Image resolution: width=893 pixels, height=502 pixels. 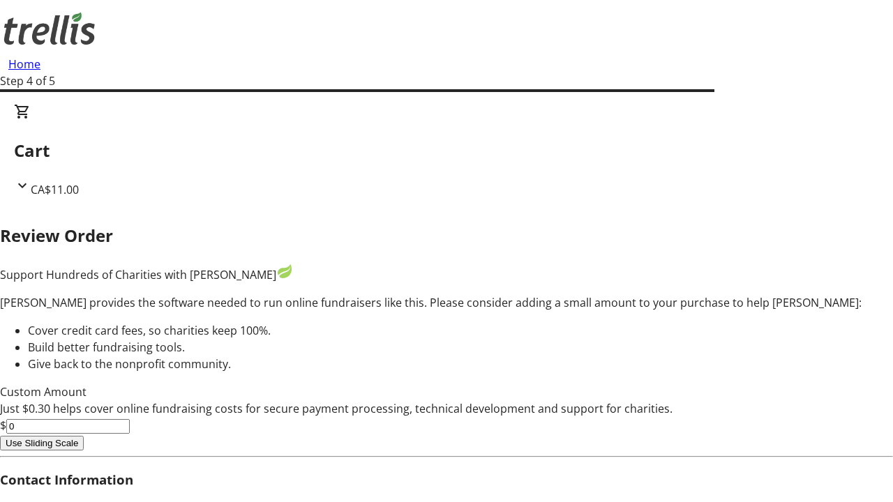 What do you see at coordinates (460, 331) in the screenshot?
I see `li: Cover credit card fees, so charities keep 100%.` at bounding box center [460, 331].